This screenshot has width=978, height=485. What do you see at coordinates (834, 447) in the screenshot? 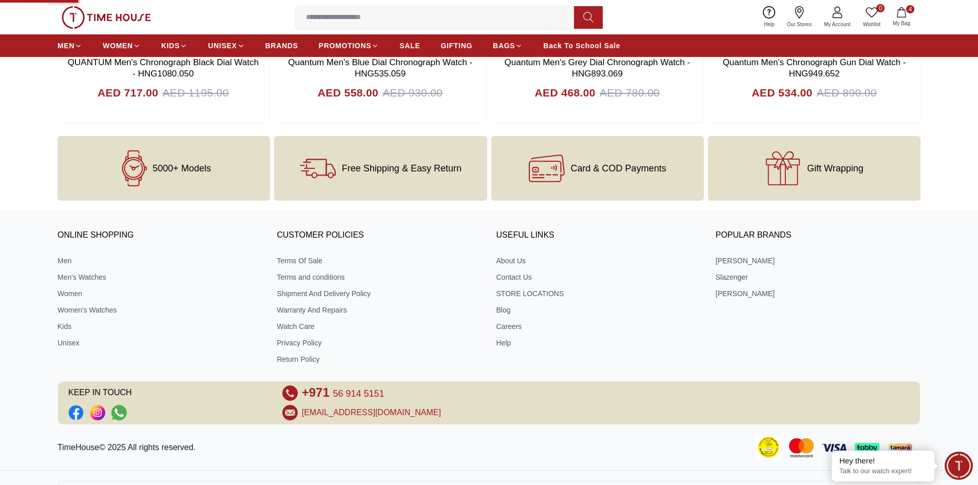
I see `img: Visa` at bounding box center [834, 447].